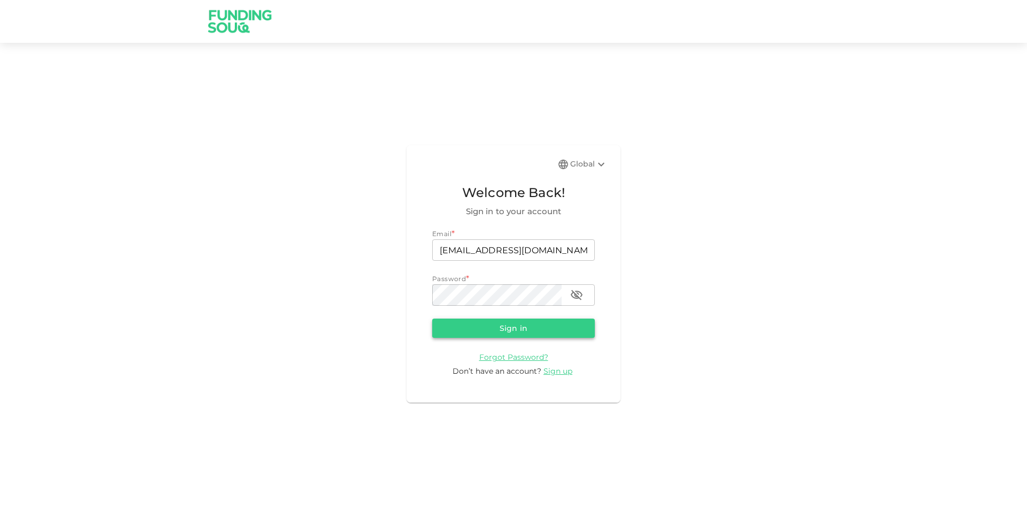 The image size is (1027, 506). Describe the element at coordinates (514, 193) in the screenshot. I see `span: Welcome Back!` at that location.